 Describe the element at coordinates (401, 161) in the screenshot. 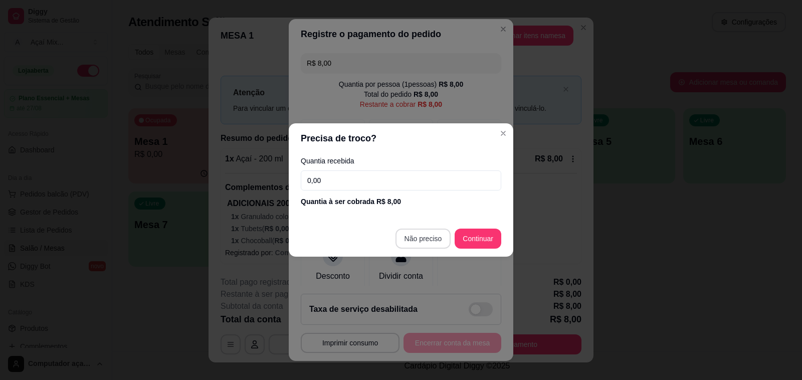

I see `label: Quantia recebida` at that location.